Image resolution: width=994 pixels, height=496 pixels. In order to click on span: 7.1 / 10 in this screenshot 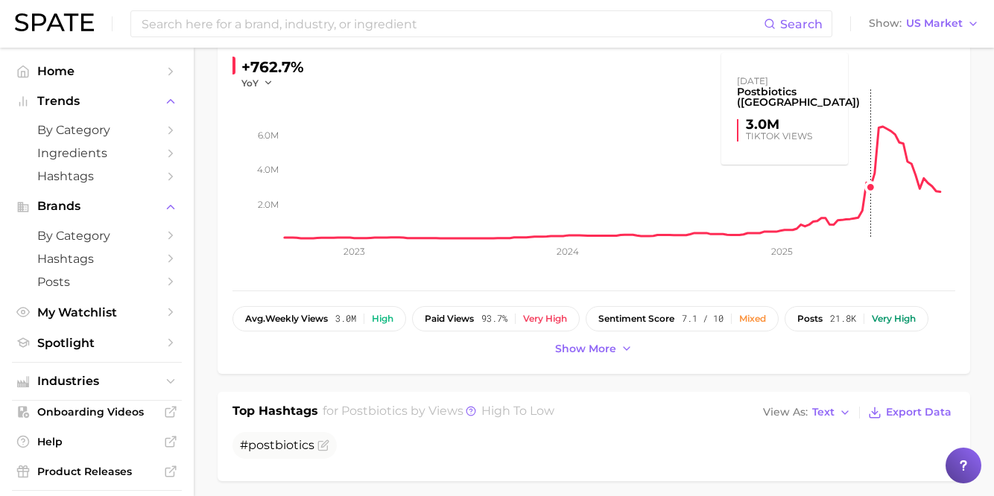, I will do `click(702, 319)`.